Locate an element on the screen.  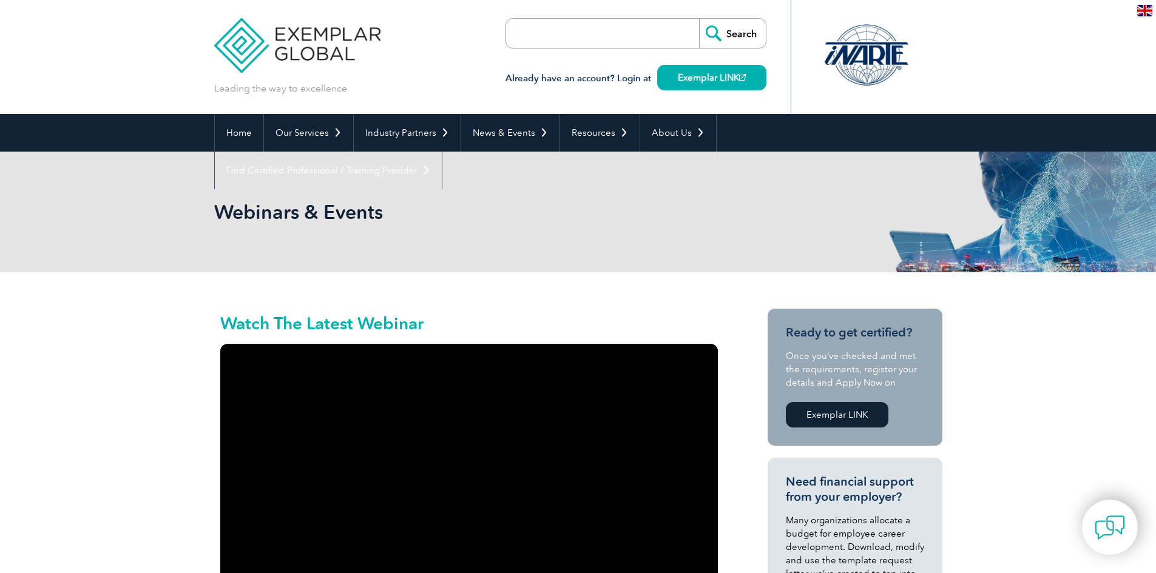
p: Leading the way to excellence is located at coordinates (280, 89).